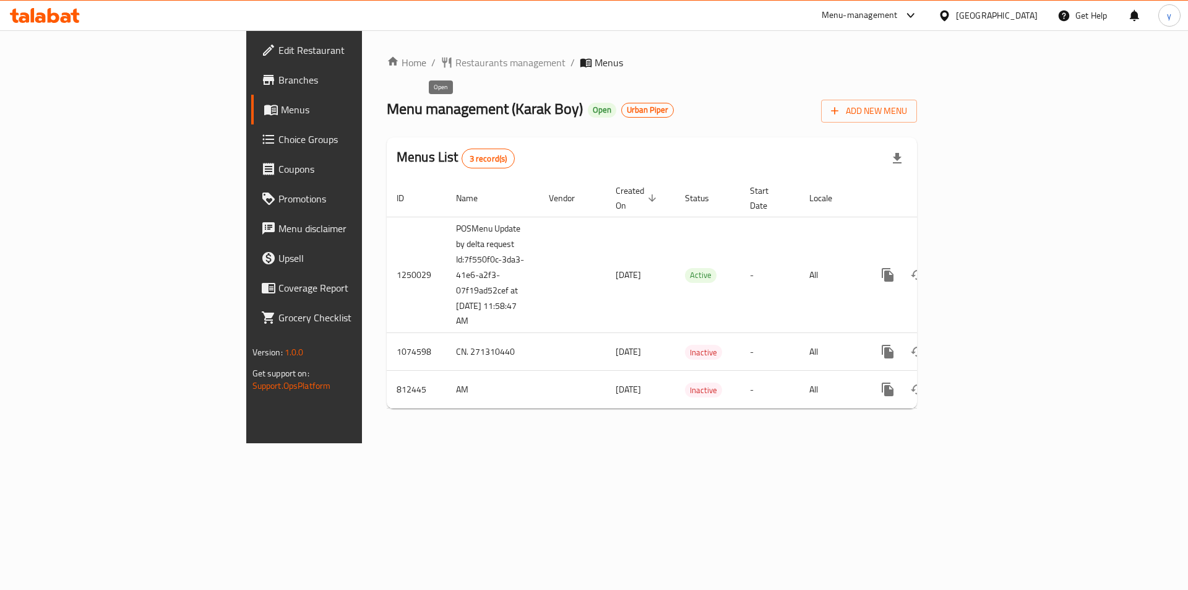 Image resolution: width=1188 pixels, height=590 pixels. Describe the element at coordinates (348, 139) in the screenshot. I see `a: Choice Groups` at that location.